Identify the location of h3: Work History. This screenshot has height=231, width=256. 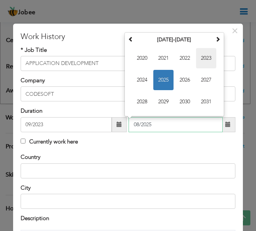
(125, 37).